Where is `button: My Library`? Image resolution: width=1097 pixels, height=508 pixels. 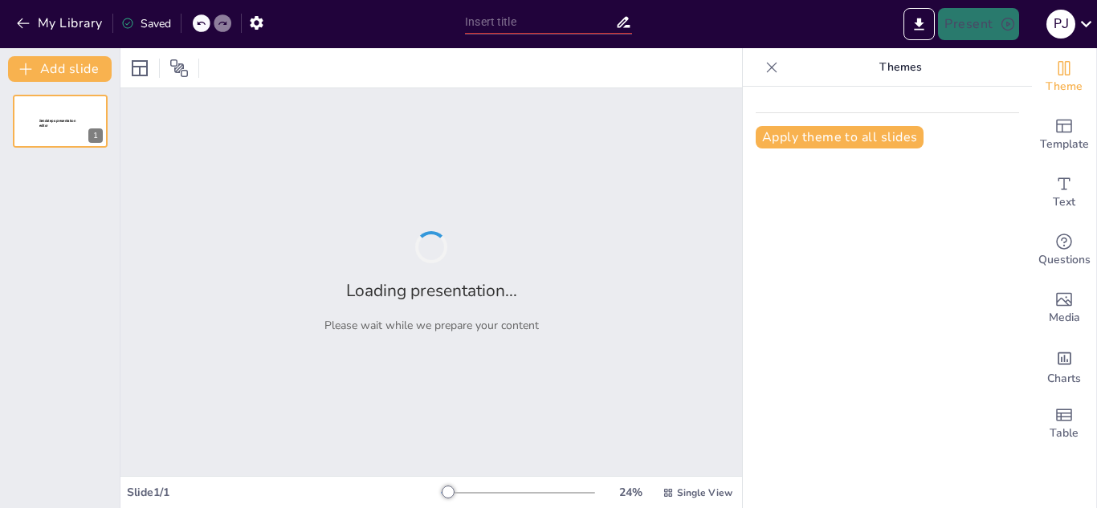
button: My Library is located at coordinates (60, 23).